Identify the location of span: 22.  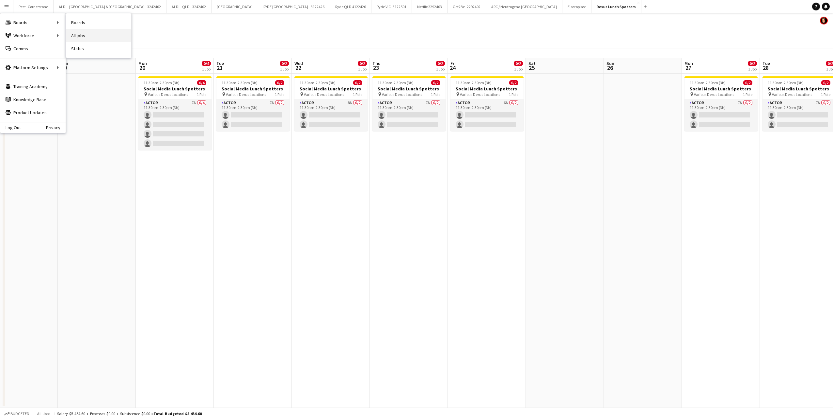
(298, 68).